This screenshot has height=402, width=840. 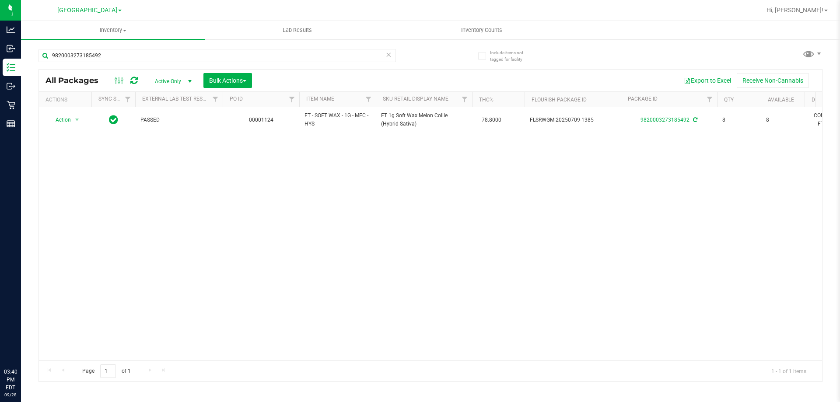 I want to click on span: select, so click(x=77, y=120).